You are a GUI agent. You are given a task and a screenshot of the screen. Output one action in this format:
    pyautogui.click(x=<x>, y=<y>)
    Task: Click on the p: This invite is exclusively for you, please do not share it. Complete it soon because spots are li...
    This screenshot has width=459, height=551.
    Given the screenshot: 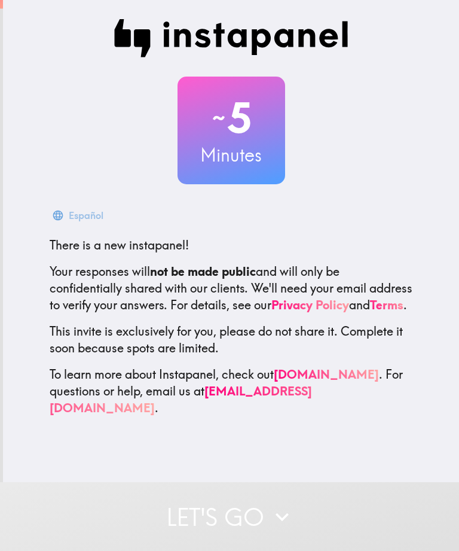 What is the action you would take?
    pyautogui.click(x=231, y=340)
    